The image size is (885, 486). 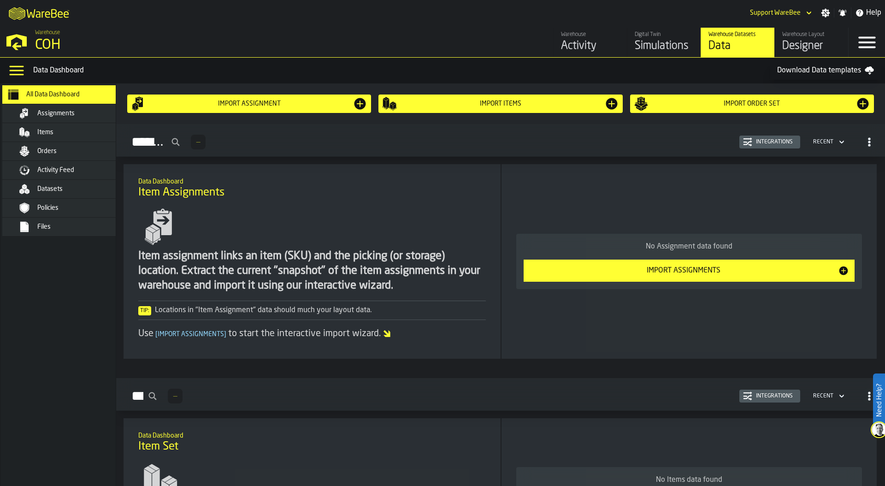 I want to click on div: Warehouse Layout, so click(x=812, y=35).